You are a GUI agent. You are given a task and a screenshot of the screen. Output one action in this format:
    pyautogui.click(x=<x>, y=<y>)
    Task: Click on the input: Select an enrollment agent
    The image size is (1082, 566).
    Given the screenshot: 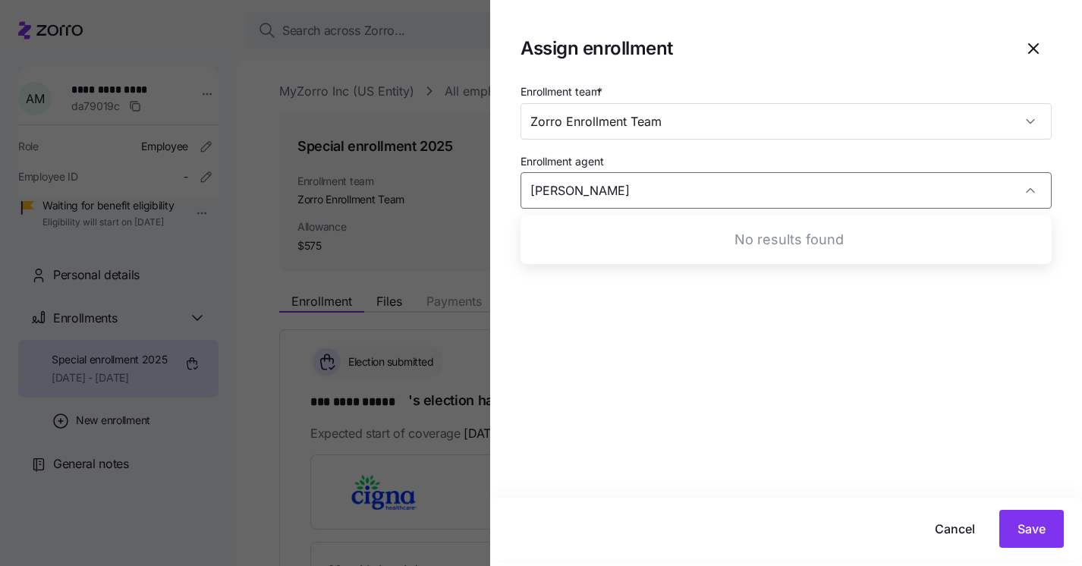 What is the action you would take?
    pyautogui.click(x=786, y=190)
    